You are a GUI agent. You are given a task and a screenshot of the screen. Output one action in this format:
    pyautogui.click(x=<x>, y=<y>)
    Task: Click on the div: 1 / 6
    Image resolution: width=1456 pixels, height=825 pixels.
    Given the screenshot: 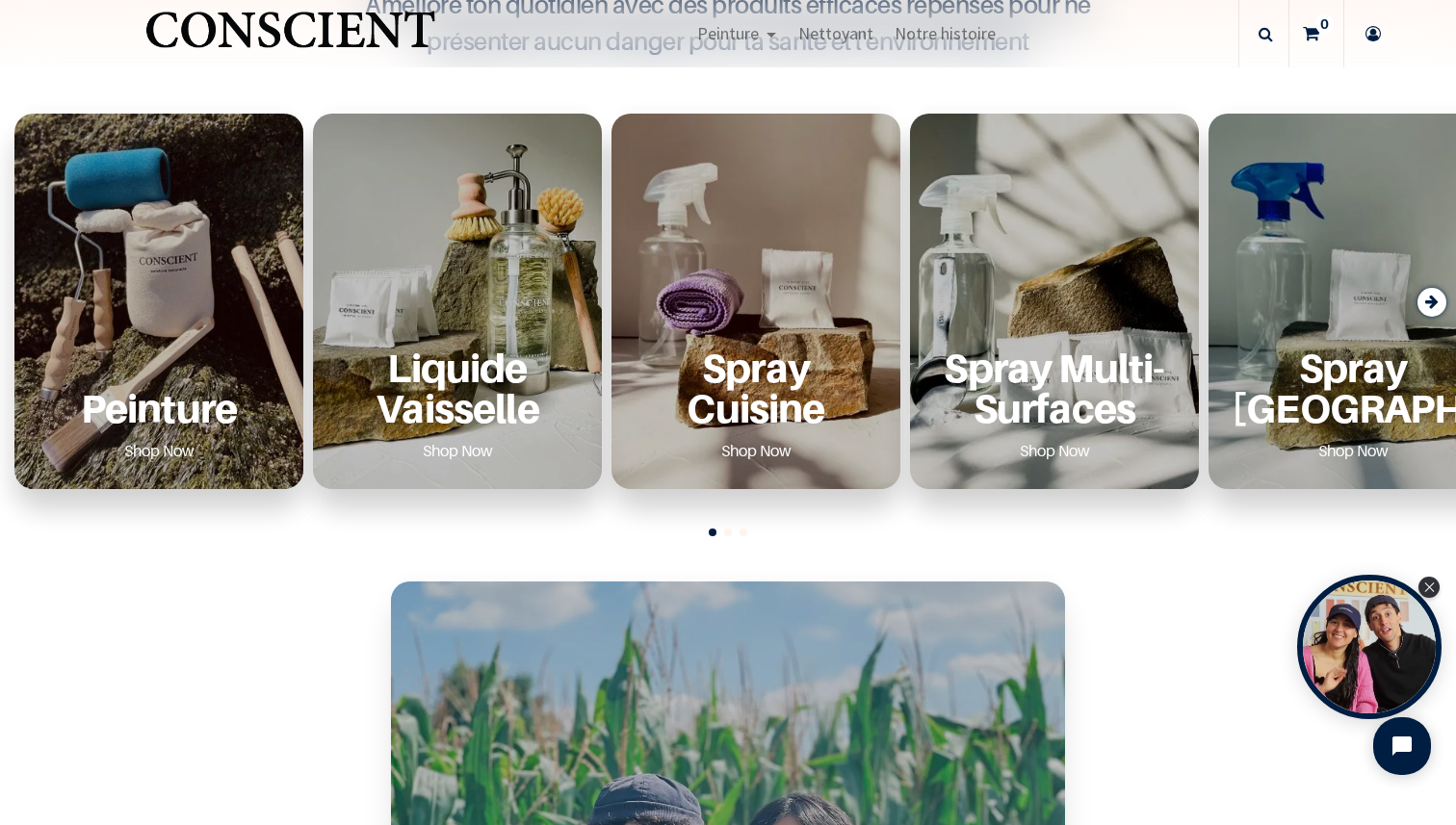 What is the action you would take?
    pyautogui.click(x=159, y=301)
    